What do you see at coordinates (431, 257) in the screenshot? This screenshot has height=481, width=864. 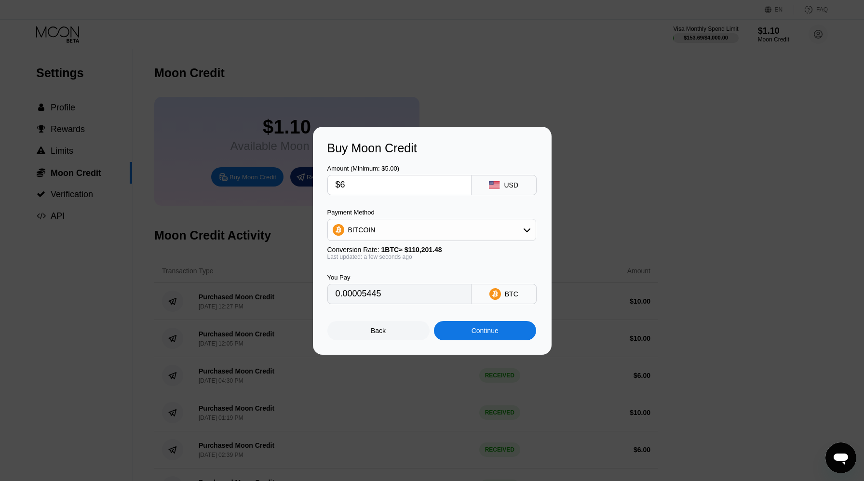 I see `div: Last updated: a few seconds ago` at bounding box center [431, 257].